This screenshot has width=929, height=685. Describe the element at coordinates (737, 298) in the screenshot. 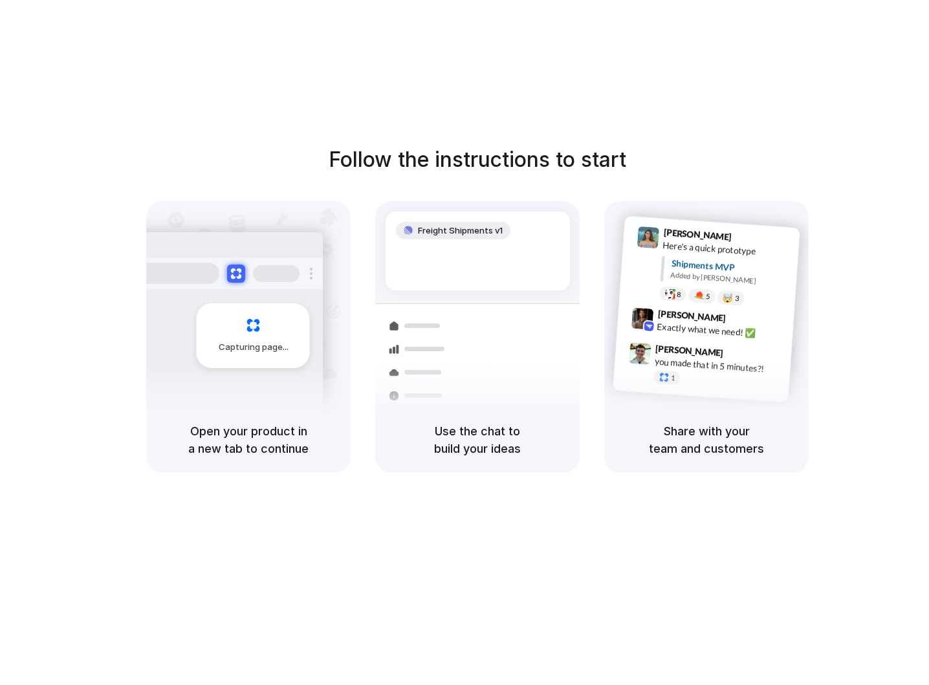

I see `span: 3` at that location.